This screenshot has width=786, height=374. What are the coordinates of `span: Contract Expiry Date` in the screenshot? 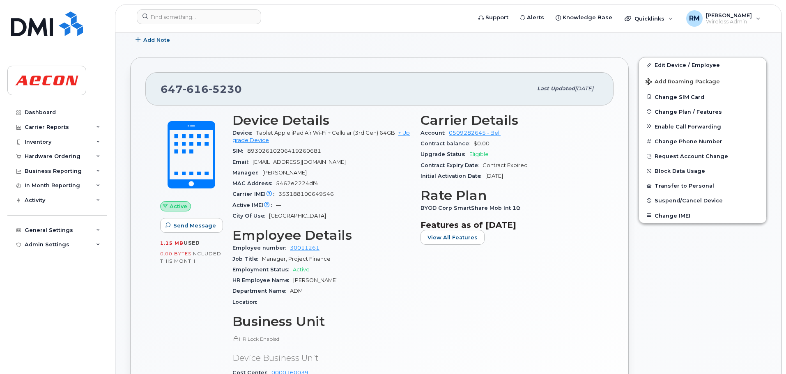 It's located at (452, 165).